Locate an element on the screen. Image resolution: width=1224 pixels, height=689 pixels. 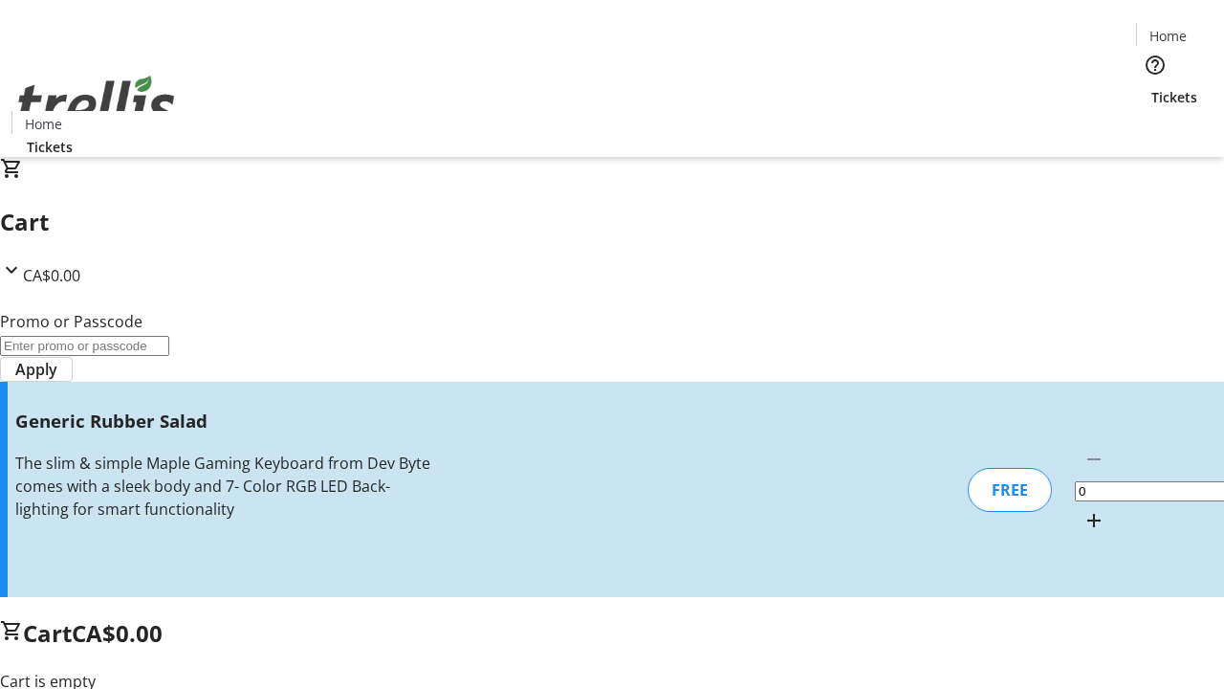
button: Help is located at coordinates (1155, 65).